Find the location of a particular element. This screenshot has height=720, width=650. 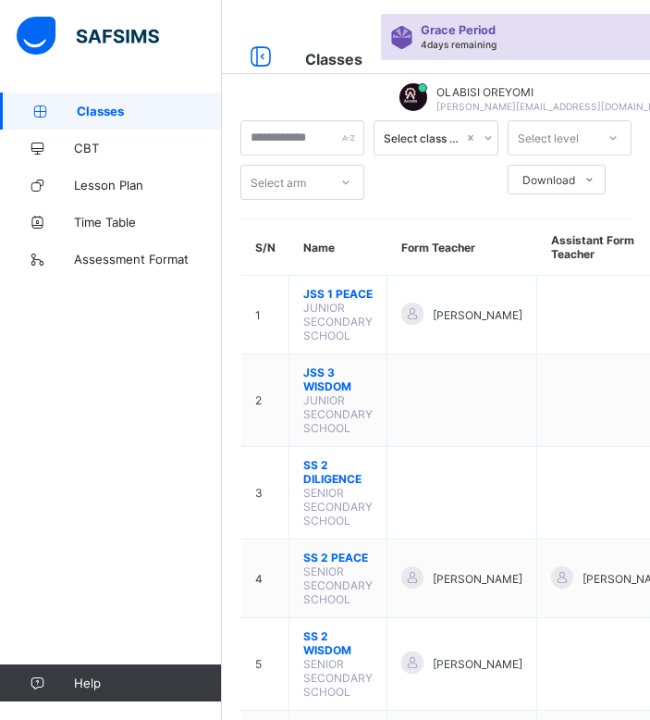

span: SS 2 PEACE is located at coordinates (338, 557).